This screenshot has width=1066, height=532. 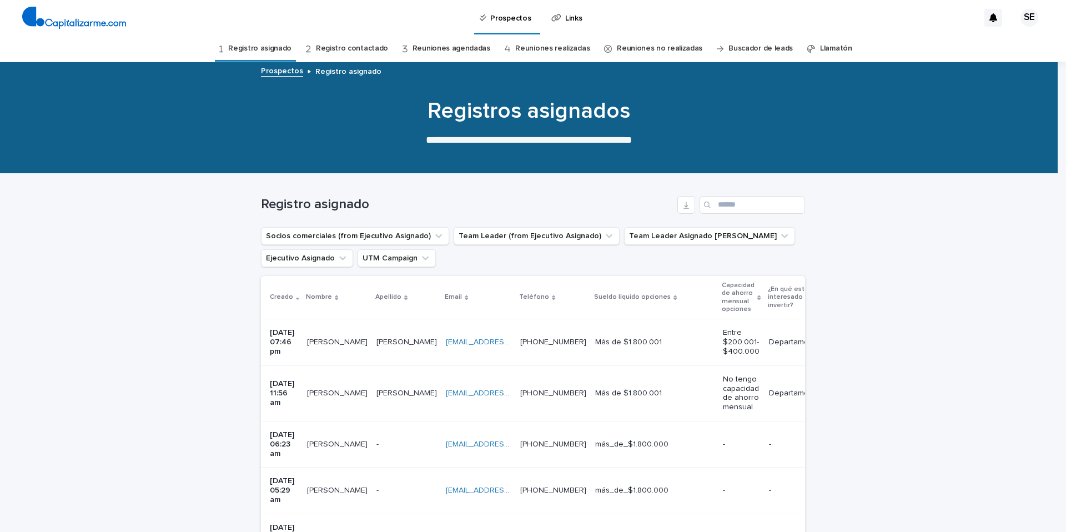 What do you see at coordinates (348, 70) in the screenshot?
I see `p: Registro asignado` at bounding box center [348, 70].